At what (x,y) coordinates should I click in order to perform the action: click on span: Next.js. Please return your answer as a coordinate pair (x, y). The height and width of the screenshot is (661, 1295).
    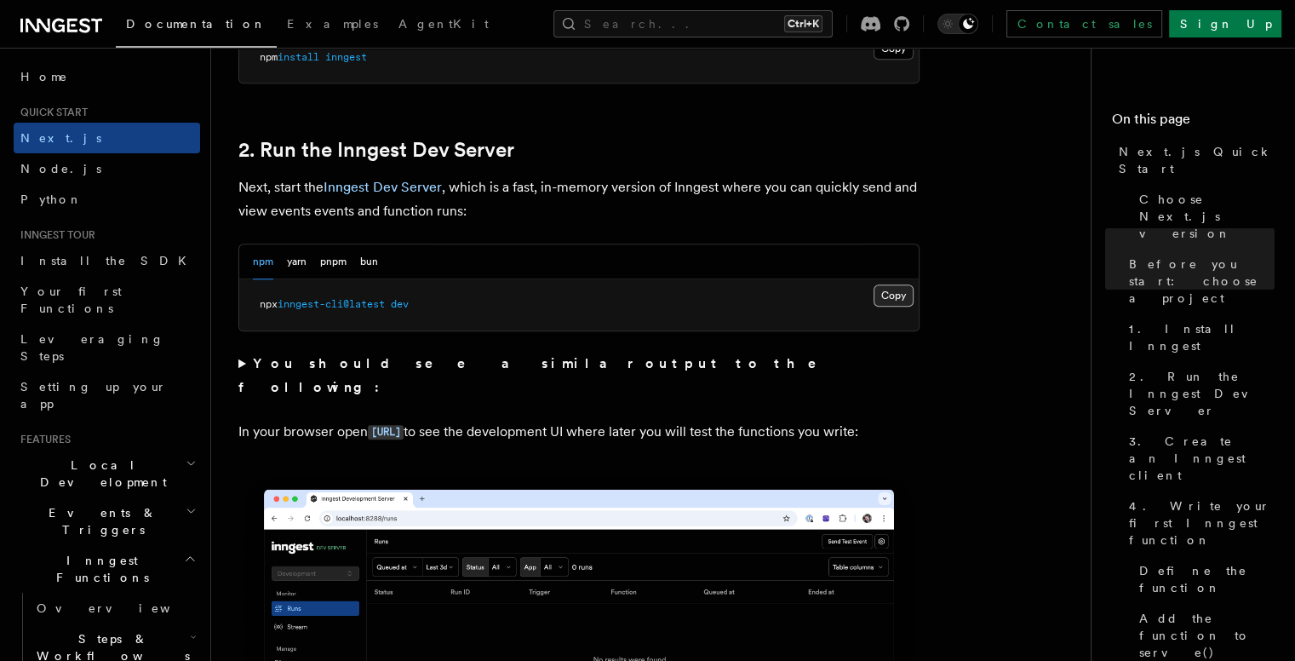
    Looking at the image, I should click on (60, 138).